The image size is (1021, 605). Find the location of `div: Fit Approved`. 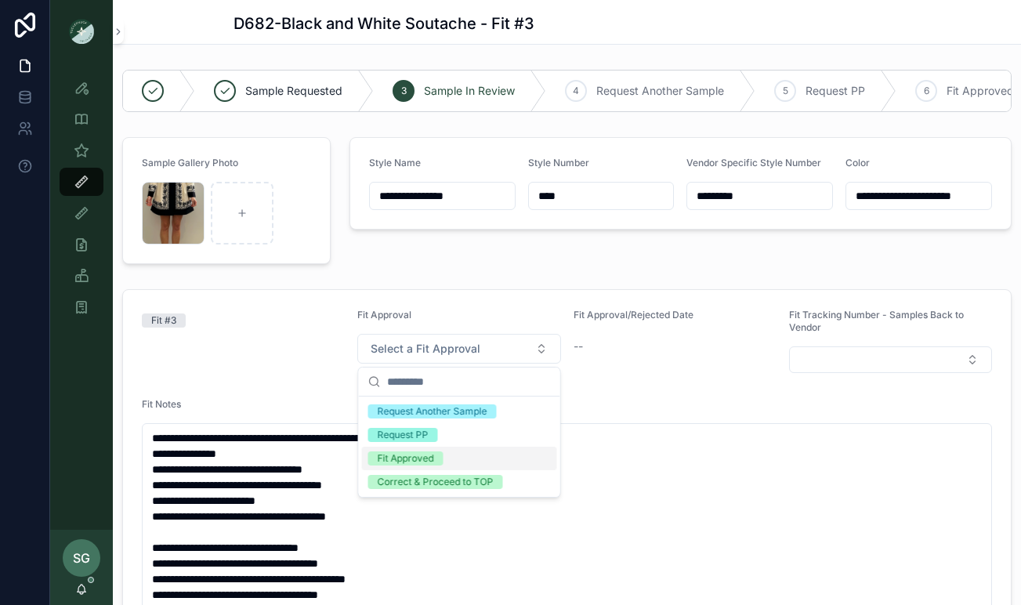

div: Fit Approved is located at coordinates (406, 458).